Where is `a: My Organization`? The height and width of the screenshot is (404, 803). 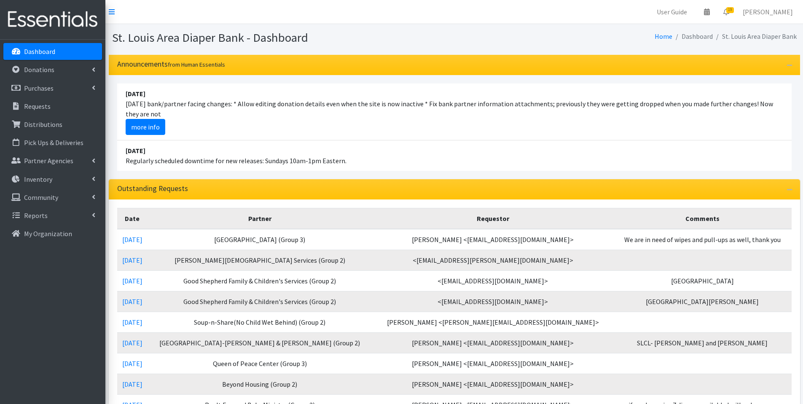 a: My Organization is located at coordinates (53, 234).